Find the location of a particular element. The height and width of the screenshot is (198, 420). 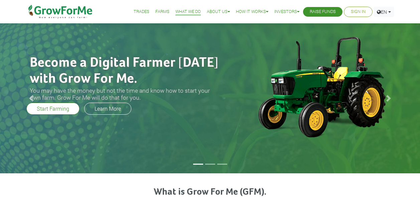

a: Investors is located at coordinates (287, 12).